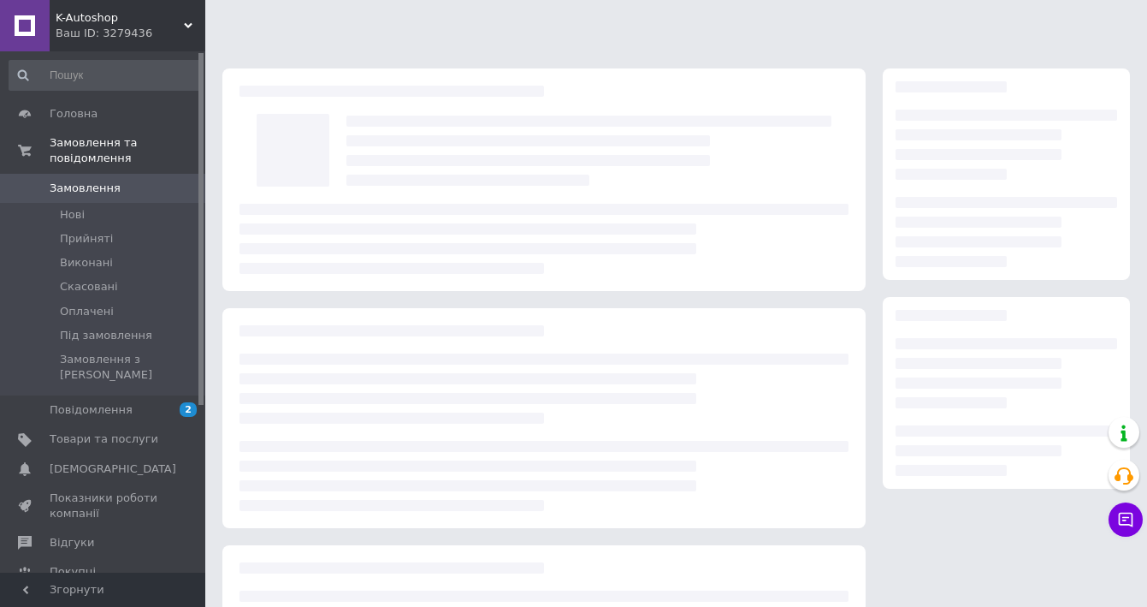  What do you see at coordinates (86, 263) in the screenshot?
I see `span: Виконані` at bounding box center [86, 263].